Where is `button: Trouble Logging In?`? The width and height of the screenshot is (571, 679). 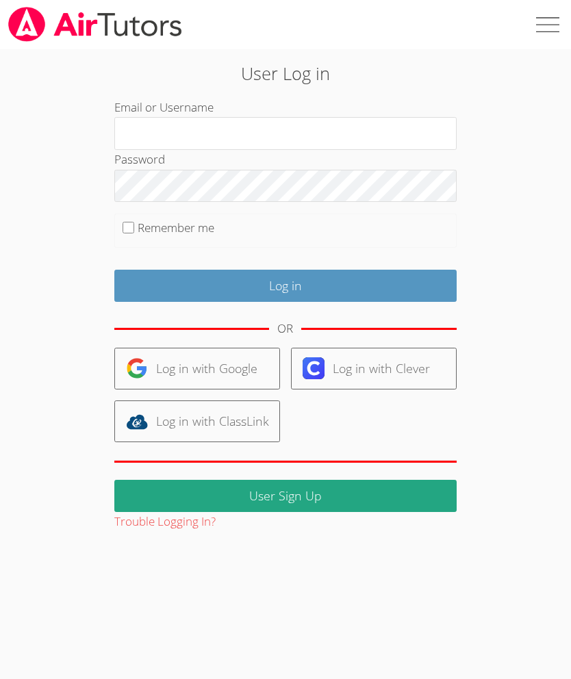 button: Trouble Logging In? is located at coordinates (165, 521).